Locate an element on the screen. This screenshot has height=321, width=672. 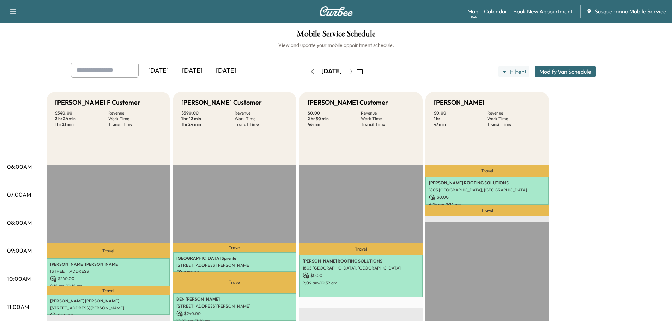
p: 6:24 am - 7:24 am is located at coordinates (487, 205).